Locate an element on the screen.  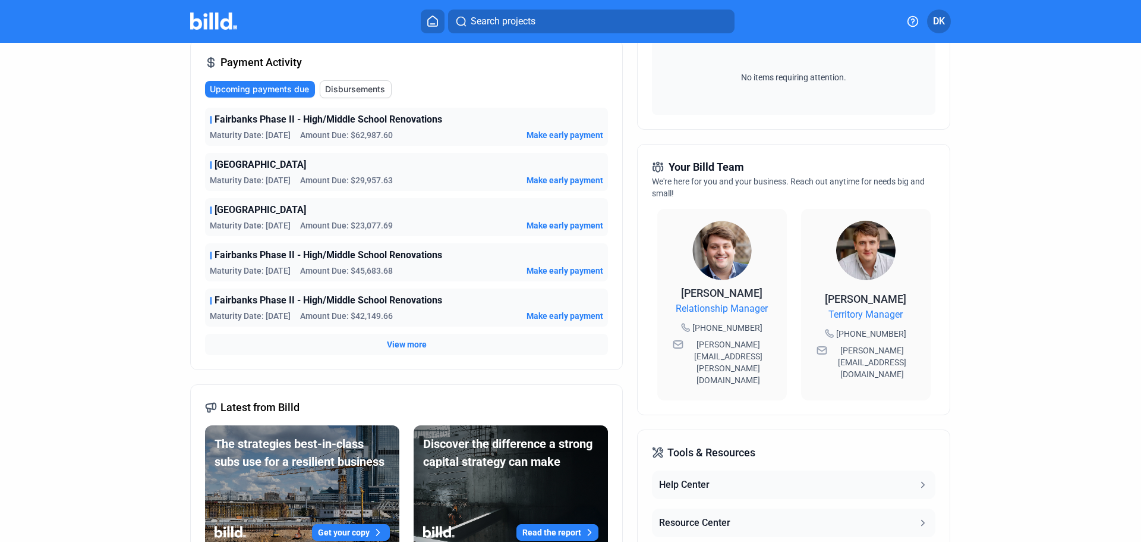
img: Territory Manager is located at coordinates (866, 250).